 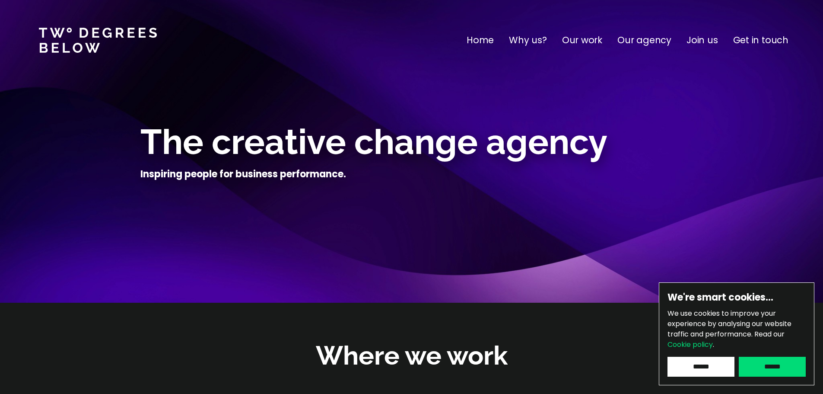 I want to click on p: Join us, so click(x=702, y=40).